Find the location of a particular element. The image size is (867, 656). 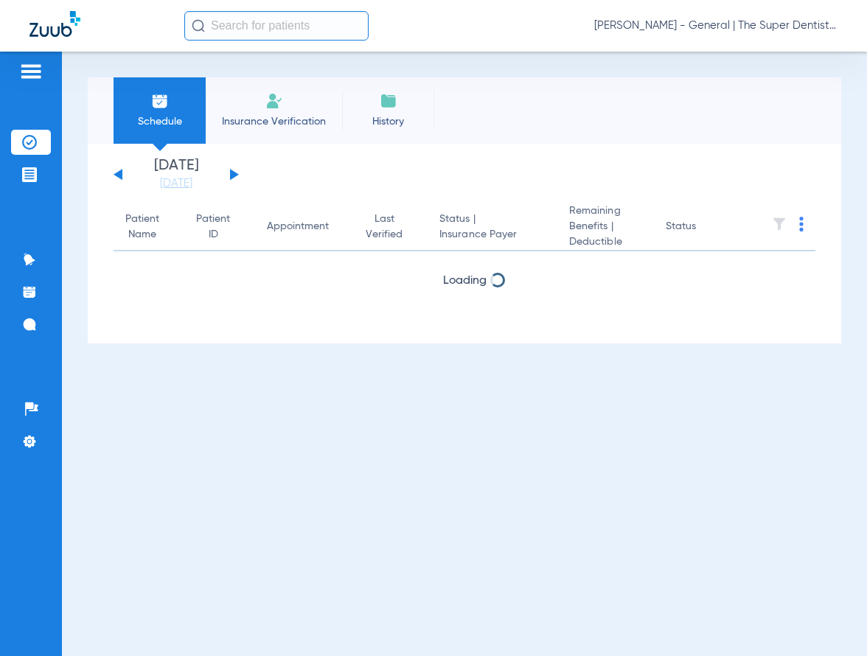

img: group-dot-blue.svg is located at coordinates (801, 224).